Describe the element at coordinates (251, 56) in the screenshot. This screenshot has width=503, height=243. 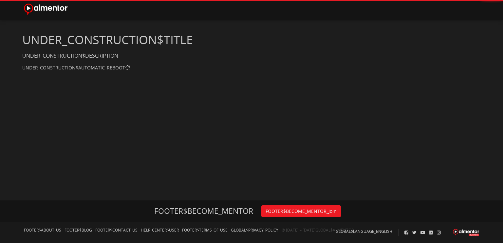
I see `div: UNDER_CONSTRUCTION$DESCRIPTION` at that location.